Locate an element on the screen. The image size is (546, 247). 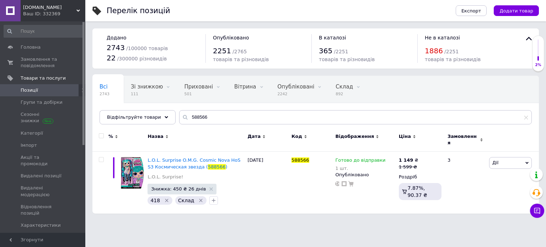
a: L.O.L. Surprise O.M.G. Cosmic Nova HoS S3 Космическая звезда (588566) is located at coordinates (194, 163).